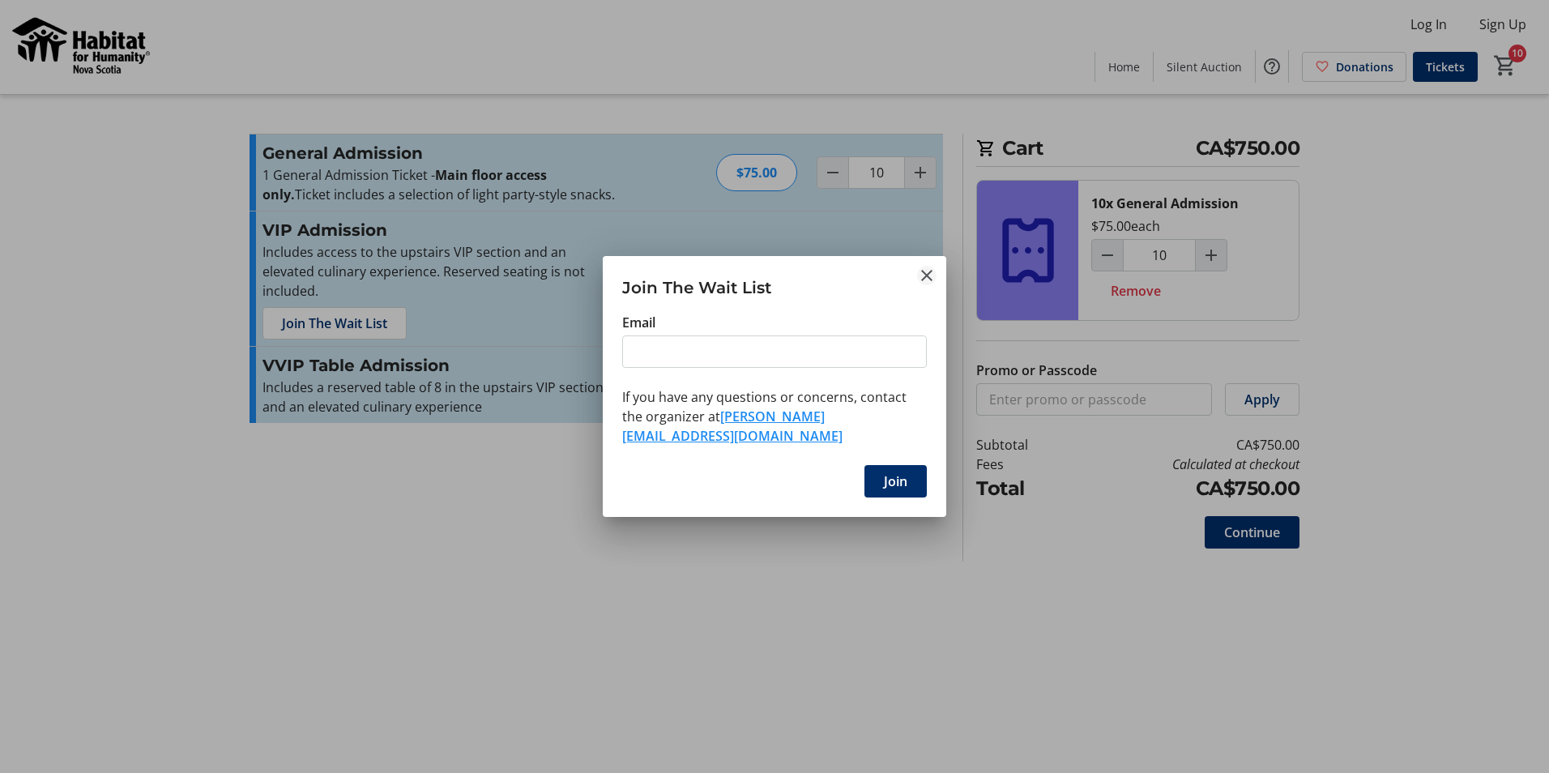  I want to click on button: Close, so click(927, 275).